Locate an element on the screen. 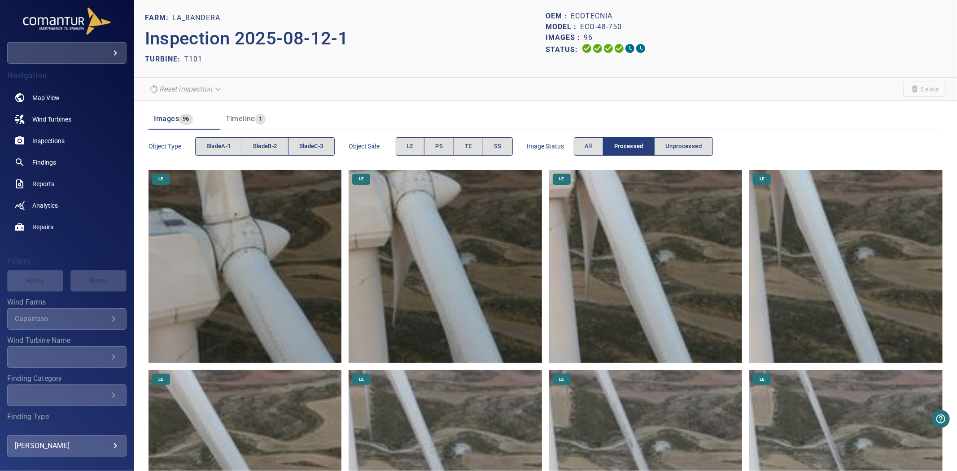  a: repairs noActive is located at coordinates (67, 227).